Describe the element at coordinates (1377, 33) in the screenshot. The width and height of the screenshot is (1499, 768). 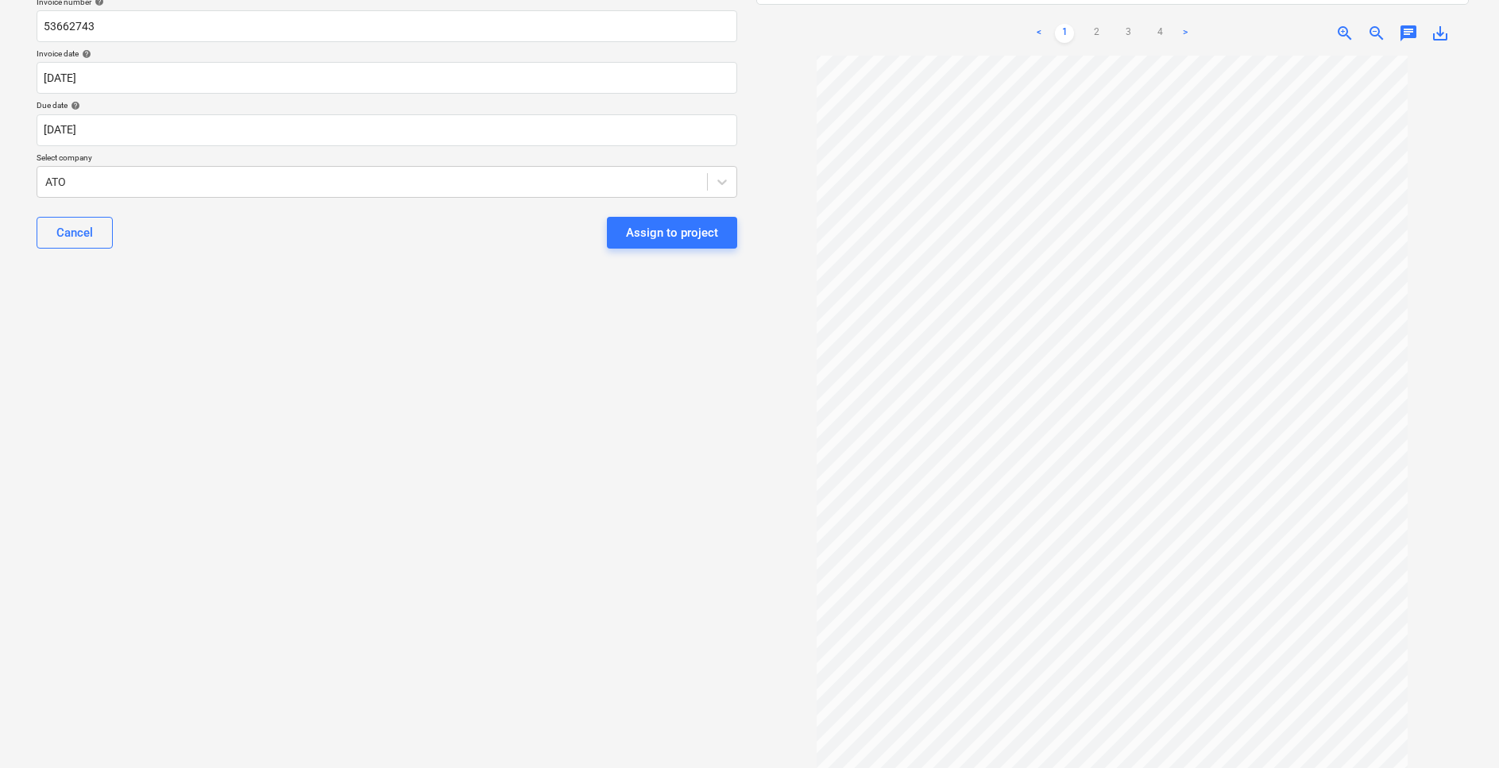
I see `span: zoom_out` at that location.